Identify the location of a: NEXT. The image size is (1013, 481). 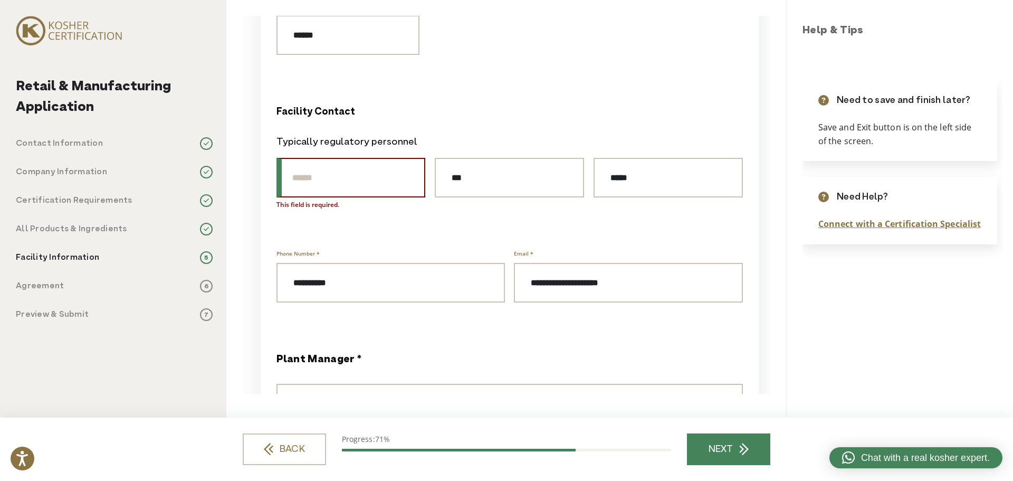
(729, 449).